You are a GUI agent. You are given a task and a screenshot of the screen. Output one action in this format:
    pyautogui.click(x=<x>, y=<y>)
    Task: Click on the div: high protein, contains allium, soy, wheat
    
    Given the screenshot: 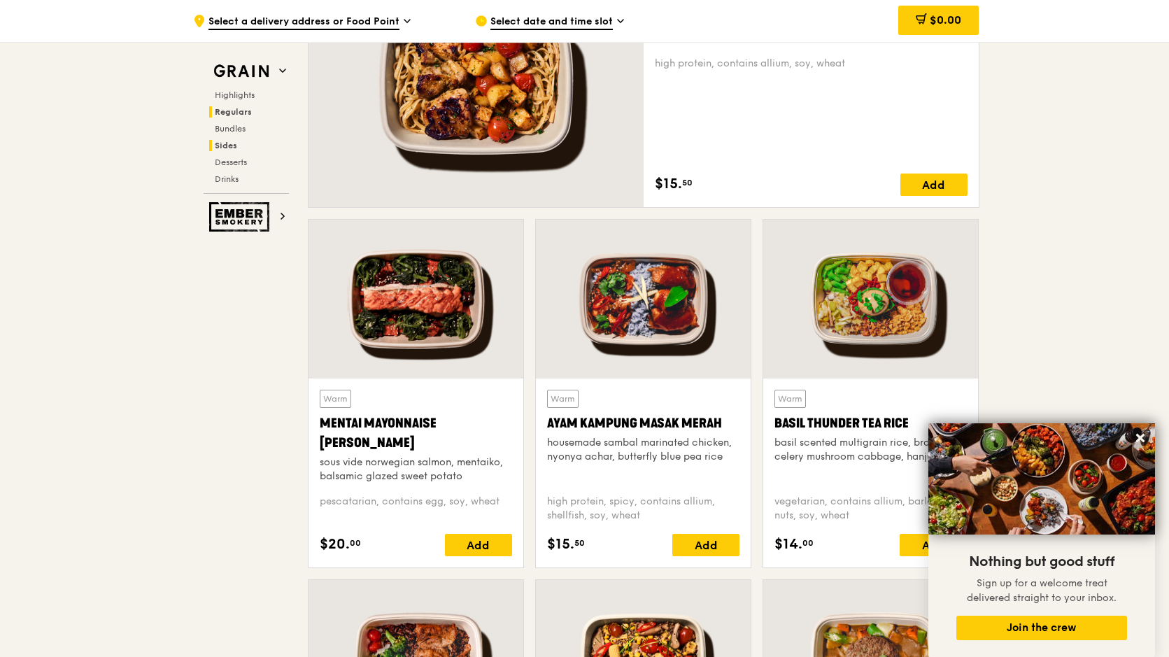 What is the action you would take?
    pyautogui.click(x=811, y=64)
    